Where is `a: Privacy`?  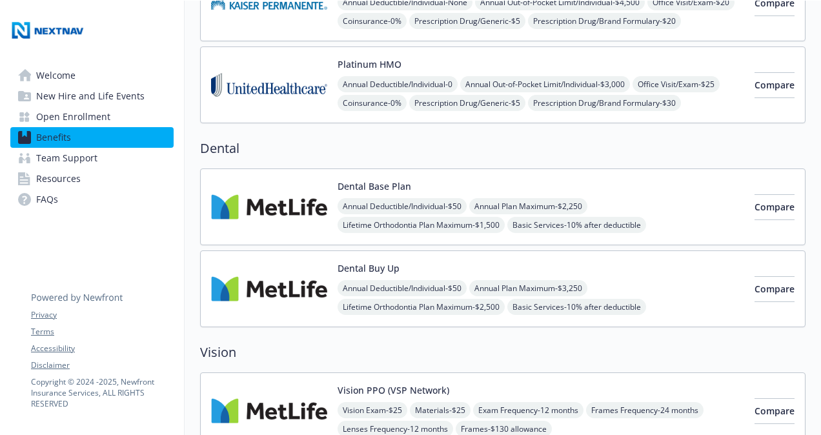
a: Privacy is located at coordinates (102, 315).